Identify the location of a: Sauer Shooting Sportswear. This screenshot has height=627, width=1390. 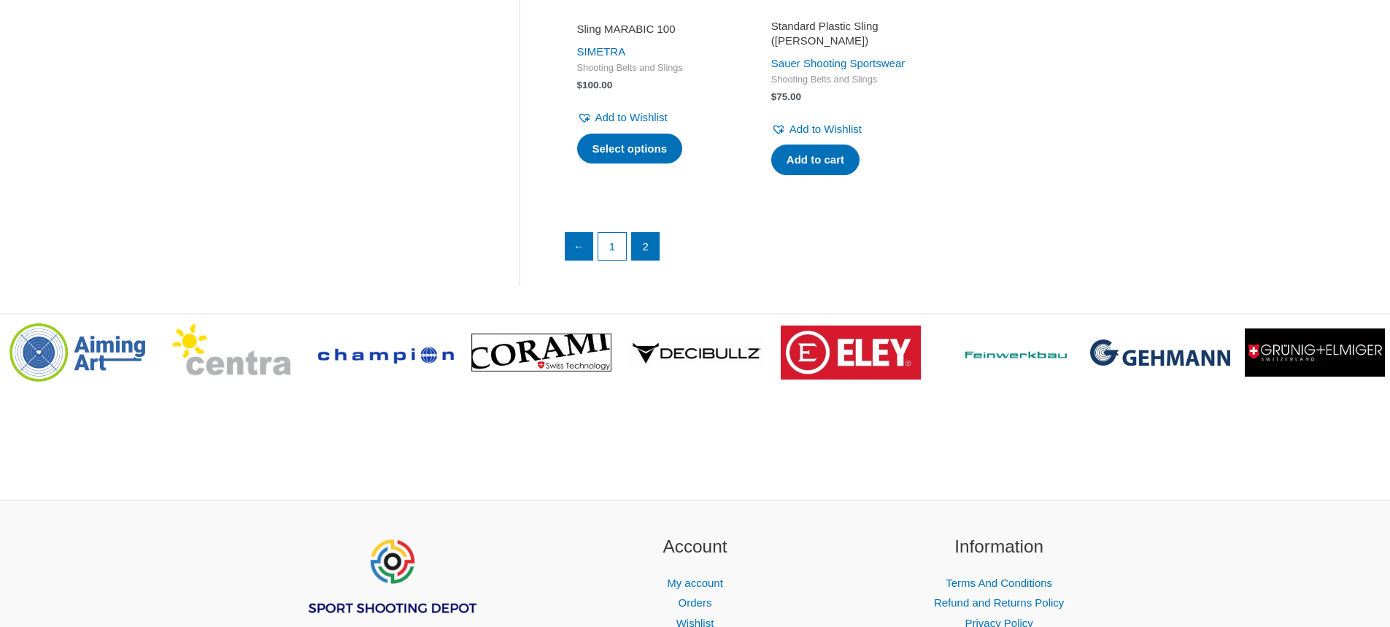
(838, 63).